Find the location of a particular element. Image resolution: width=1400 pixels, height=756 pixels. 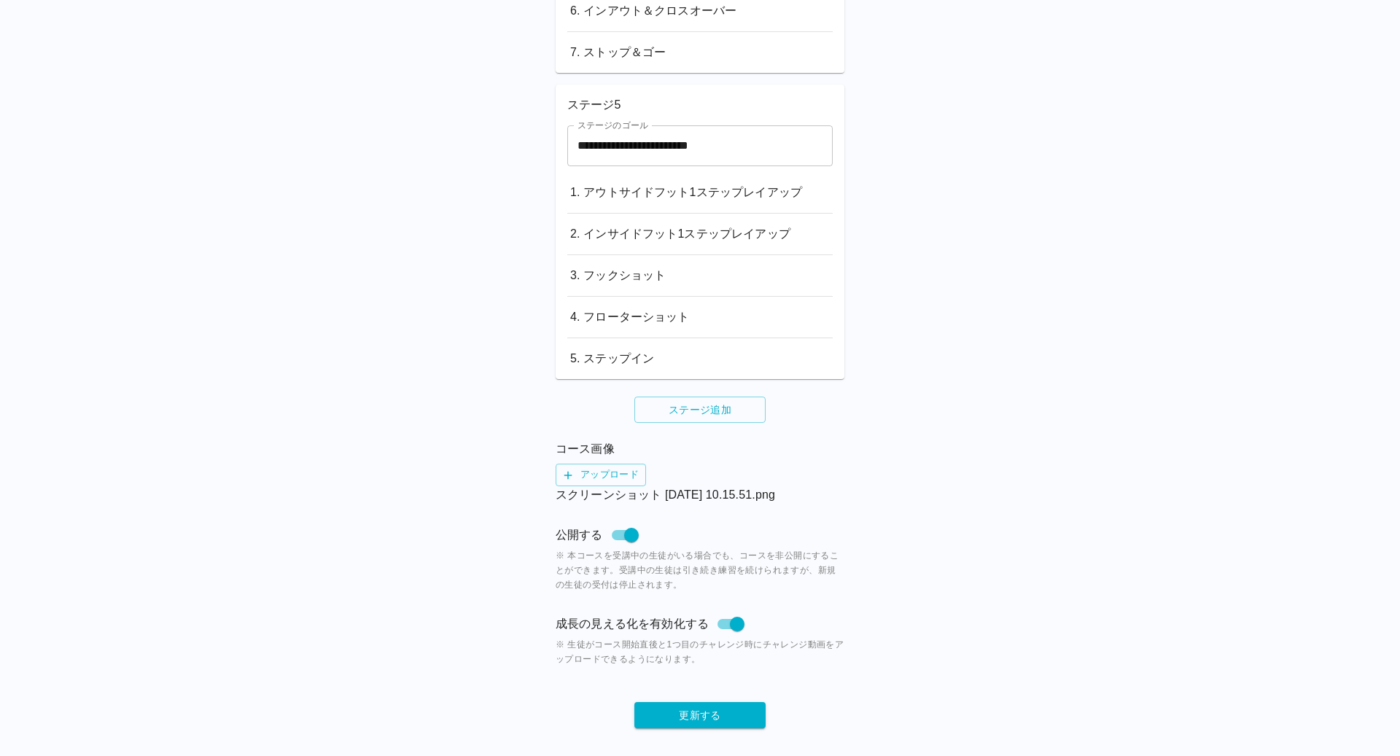

p: 7. ストップ＆ゴー is located at coordinates (618, 53).